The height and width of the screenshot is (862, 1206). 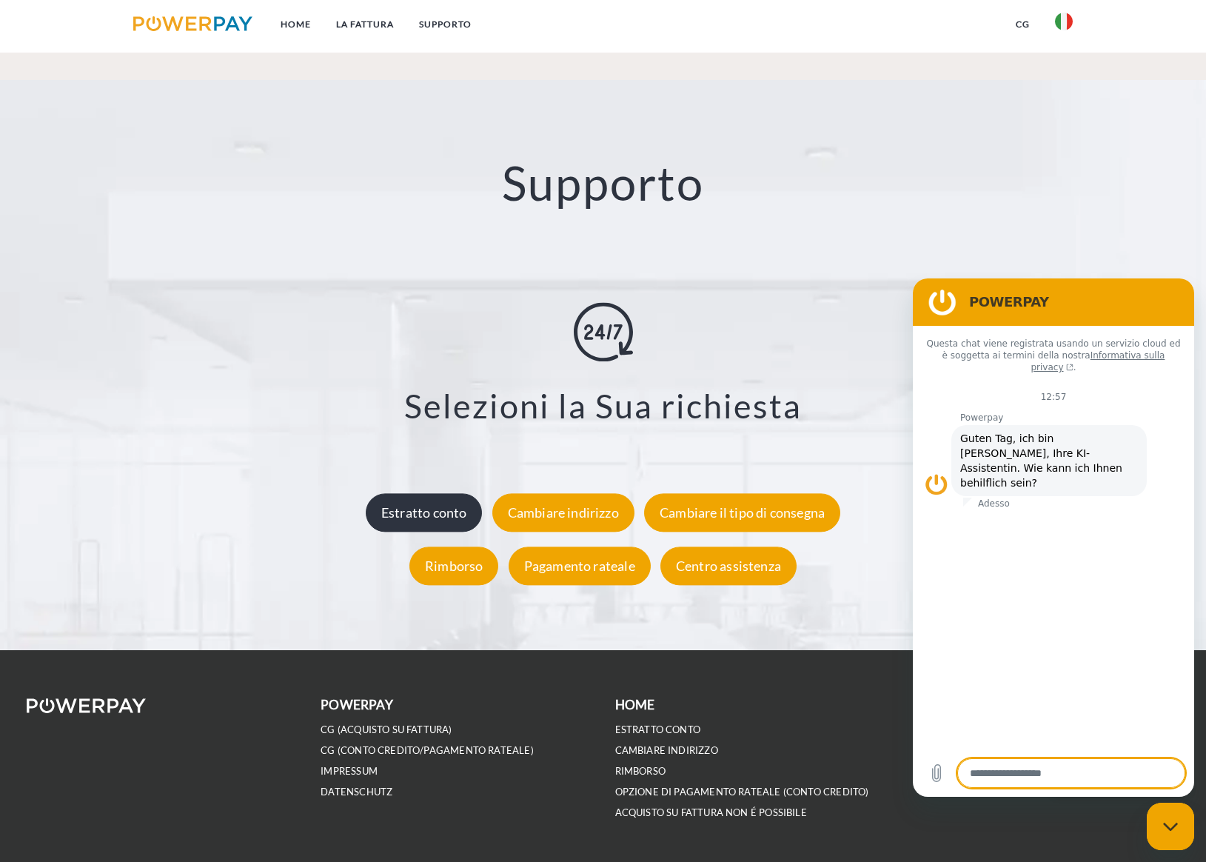 What do you see at coordinates (356, 792) in the screenshot?
I see `a: DATENSCHUTZ` at bounding box center [356, 792].